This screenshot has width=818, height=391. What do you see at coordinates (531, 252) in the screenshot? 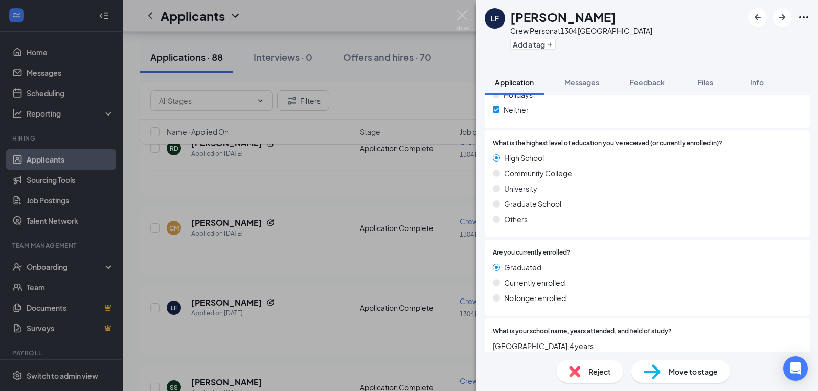
I see `span: Are you currently enrolled?` at bounding box center [531, 252].